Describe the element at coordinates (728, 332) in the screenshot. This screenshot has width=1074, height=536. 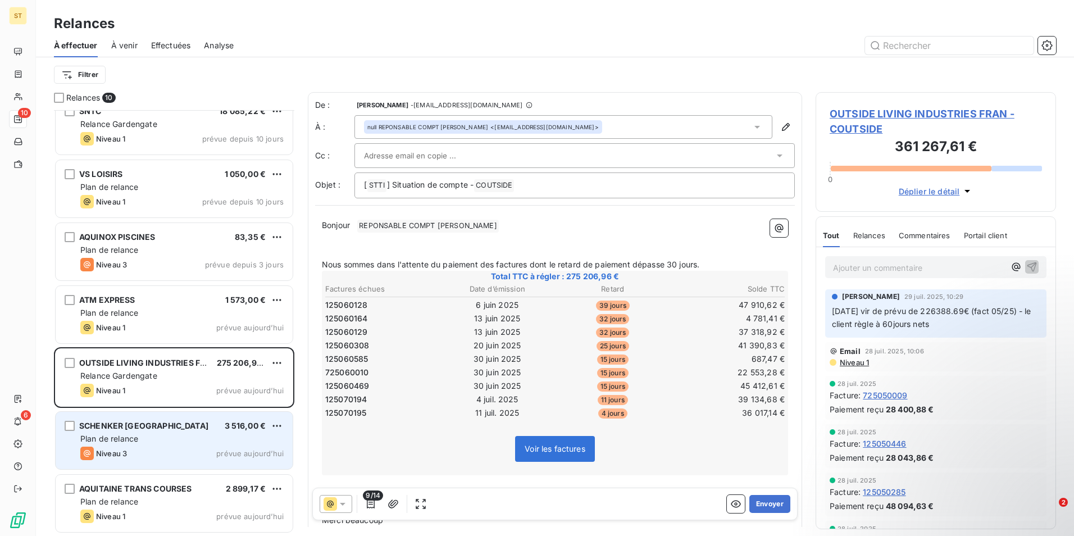
I see `td: 37 318,92 €` at that location.